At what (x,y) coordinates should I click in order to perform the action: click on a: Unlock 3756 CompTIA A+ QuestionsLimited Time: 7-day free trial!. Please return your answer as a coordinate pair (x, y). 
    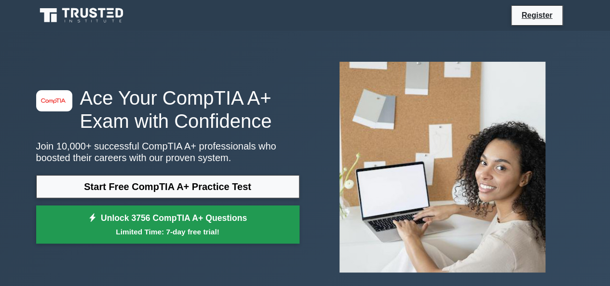
    Looking at the image, I should click on (168, 225).